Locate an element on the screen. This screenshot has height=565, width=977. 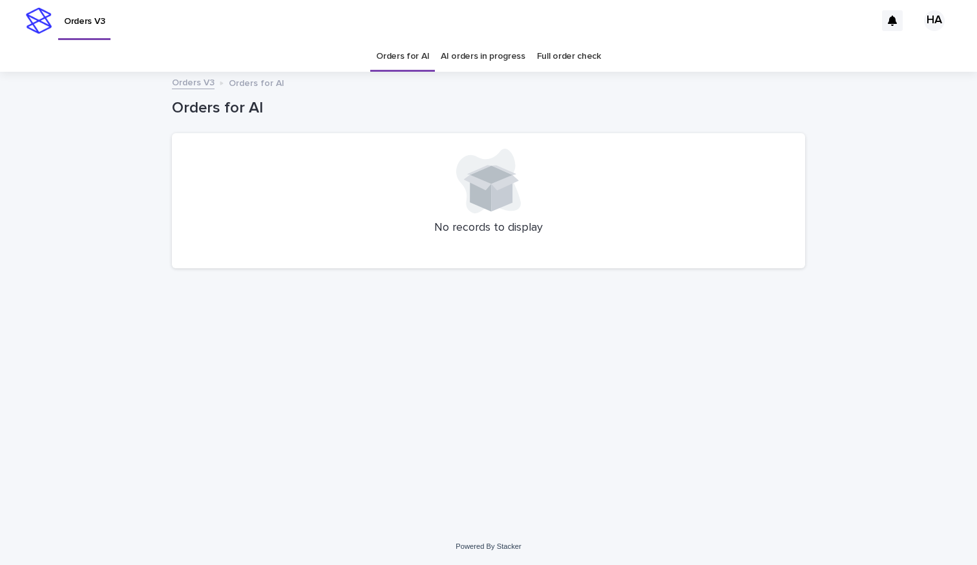
img: stacker-logo-s-only.png is located at coordinates (39, 21).